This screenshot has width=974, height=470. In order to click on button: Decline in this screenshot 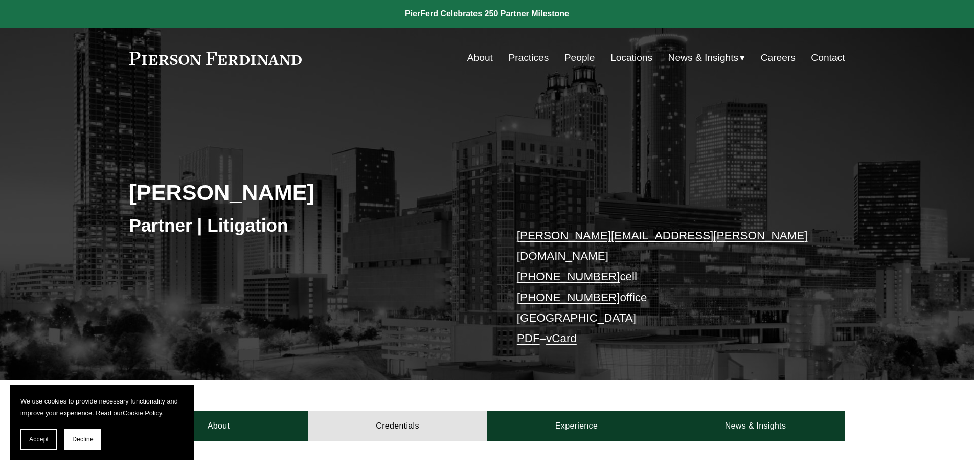, I will do `click(83, 439)`.